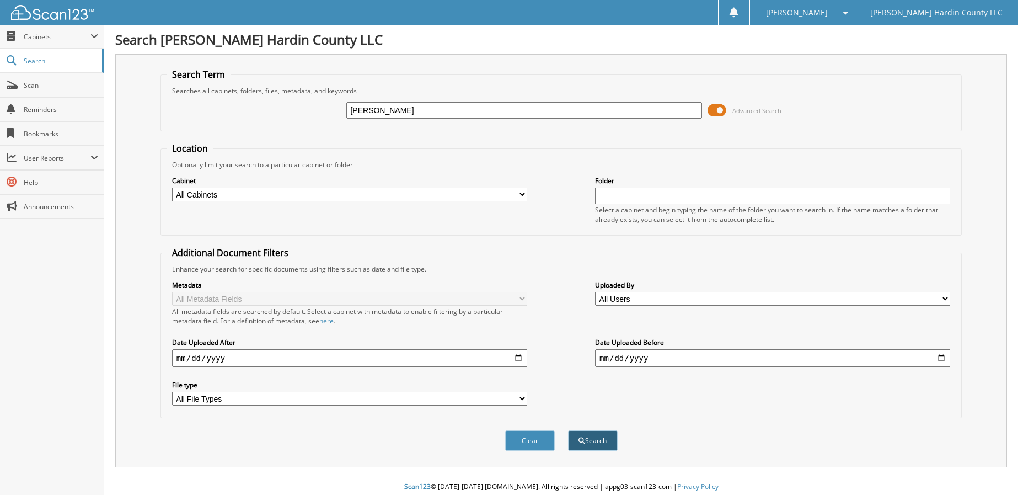 The height and width of the screenshot is (495, 1018). I want to click on span: Help, so click(61, 182).